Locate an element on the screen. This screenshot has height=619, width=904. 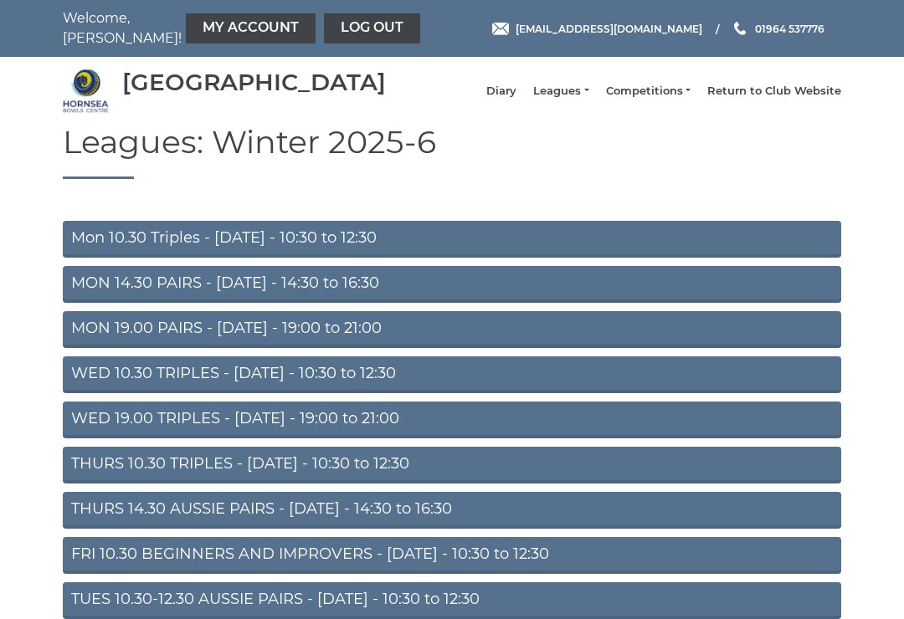
img: Email is located at coordinates (500, 28).